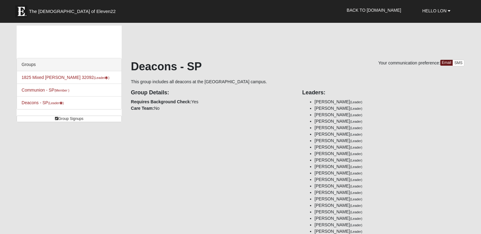 Image resolution: width=481 pixels, height=234 pixels. I want to click on span: Hello Lon, so click(434, 11).